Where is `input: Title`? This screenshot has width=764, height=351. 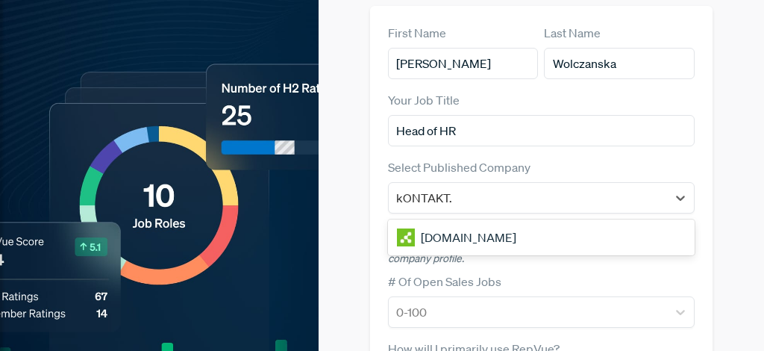
input: Title is located at coordinates (541, 131).